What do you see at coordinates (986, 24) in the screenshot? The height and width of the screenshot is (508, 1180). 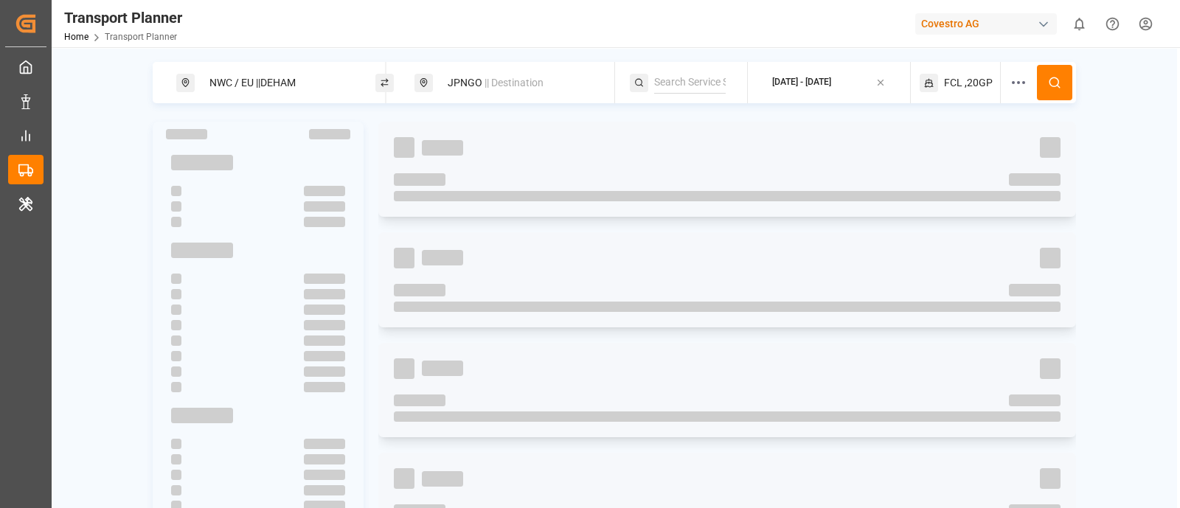 I see `div: Covestro AG` at bounding box center [986, 24].